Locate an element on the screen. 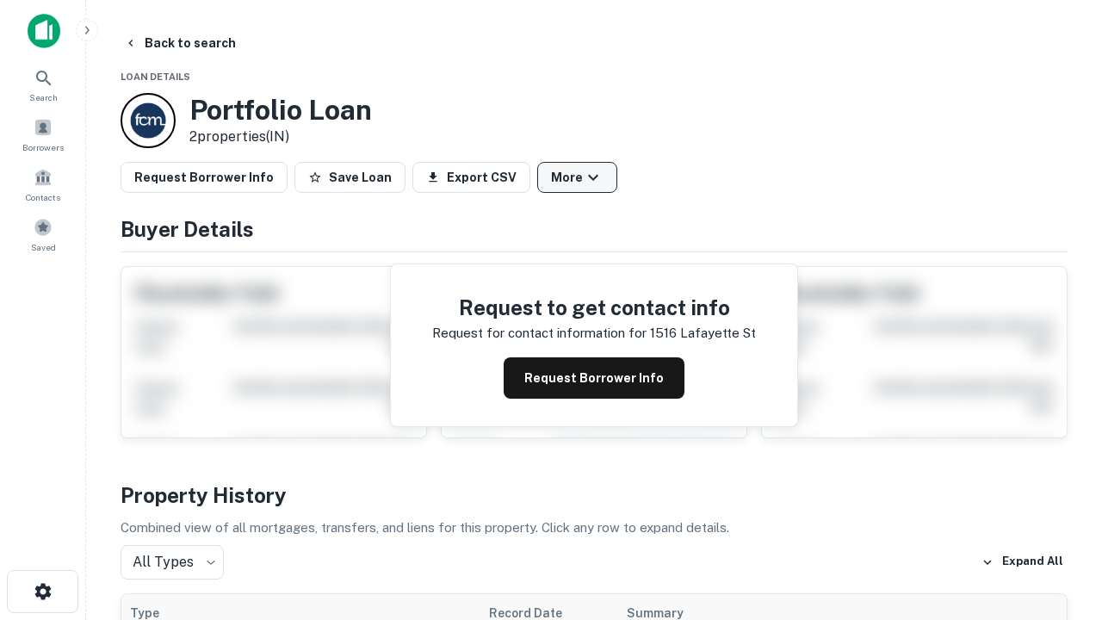 The height and width of the screenshot is (620, 1102). span: Search is located at coordinates (43, 97).